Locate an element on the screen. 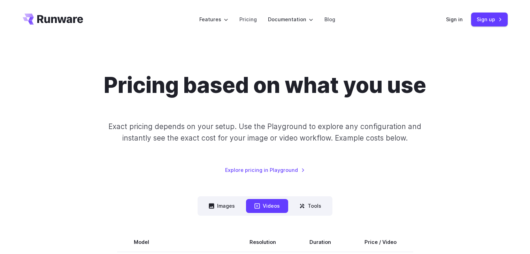 The height and width of the screenshot is (254, 530). th: Model is located at coordinates (175, 243).